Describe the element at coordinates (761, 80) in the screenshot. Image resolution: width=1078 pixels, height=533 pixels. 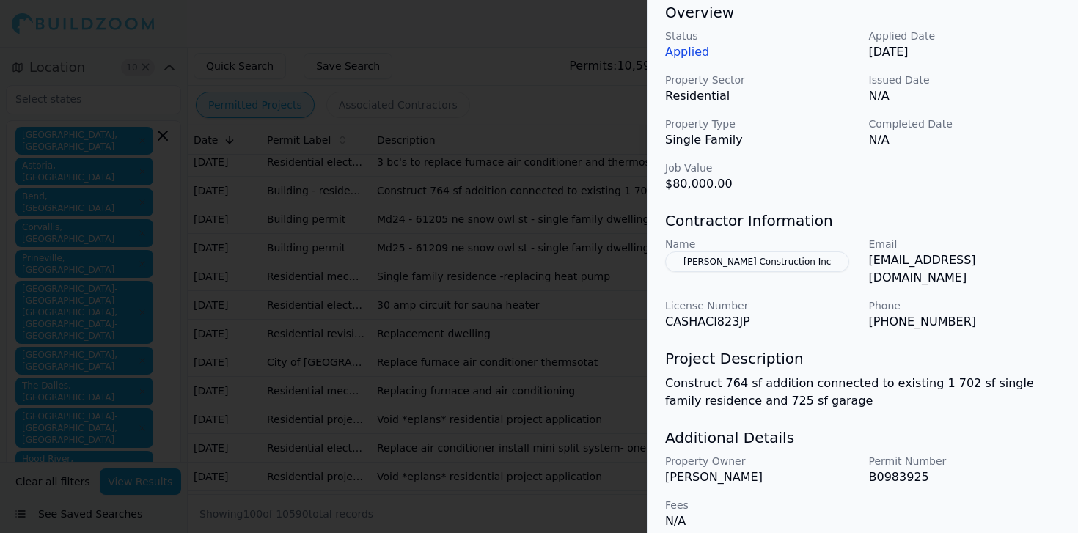
I see `p: Property Sector` at that location.